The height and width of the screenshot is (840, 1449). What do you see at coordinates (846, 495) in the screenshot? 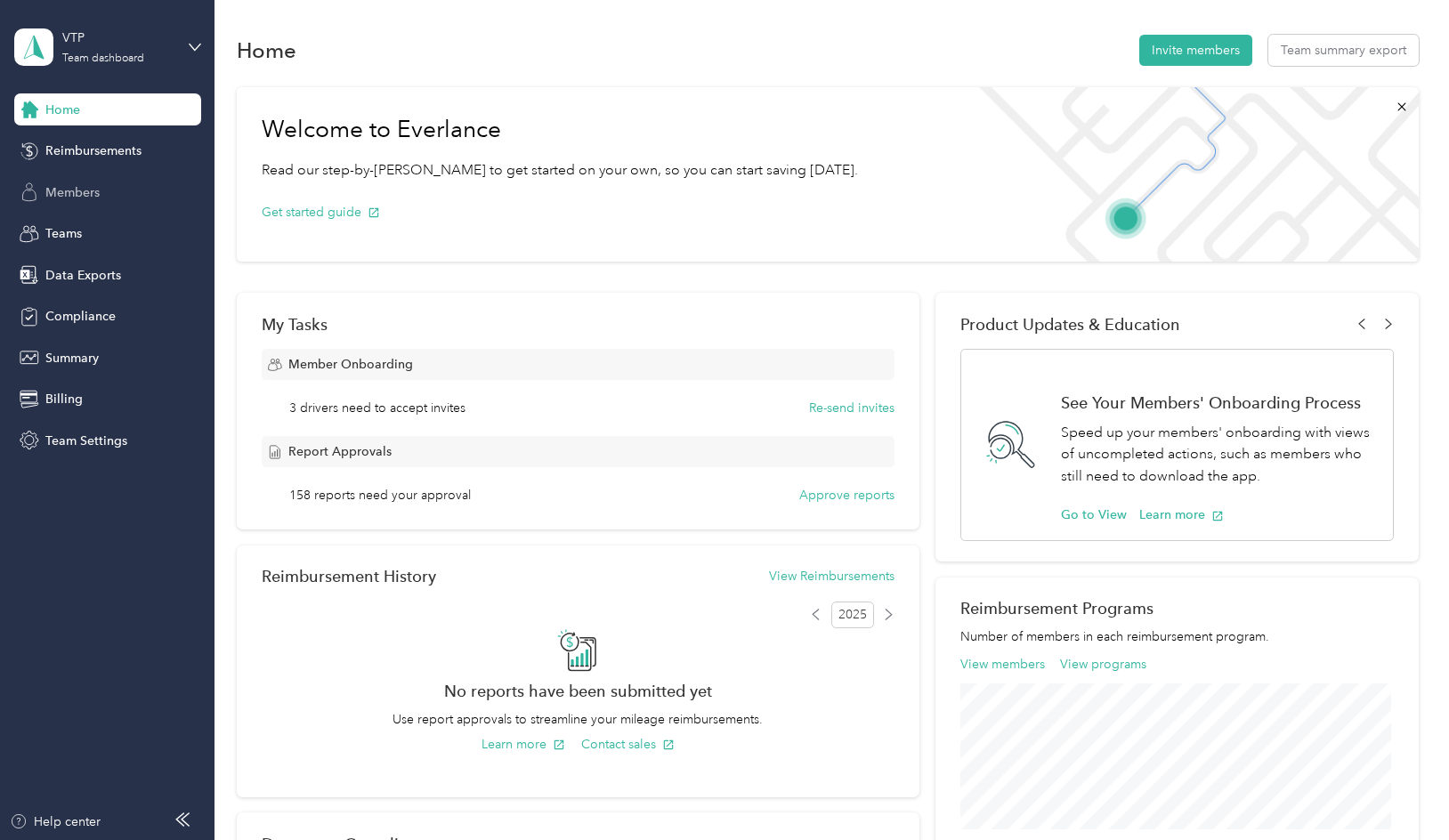
I see `button: Approve reports` at bounding box center [846, 495].